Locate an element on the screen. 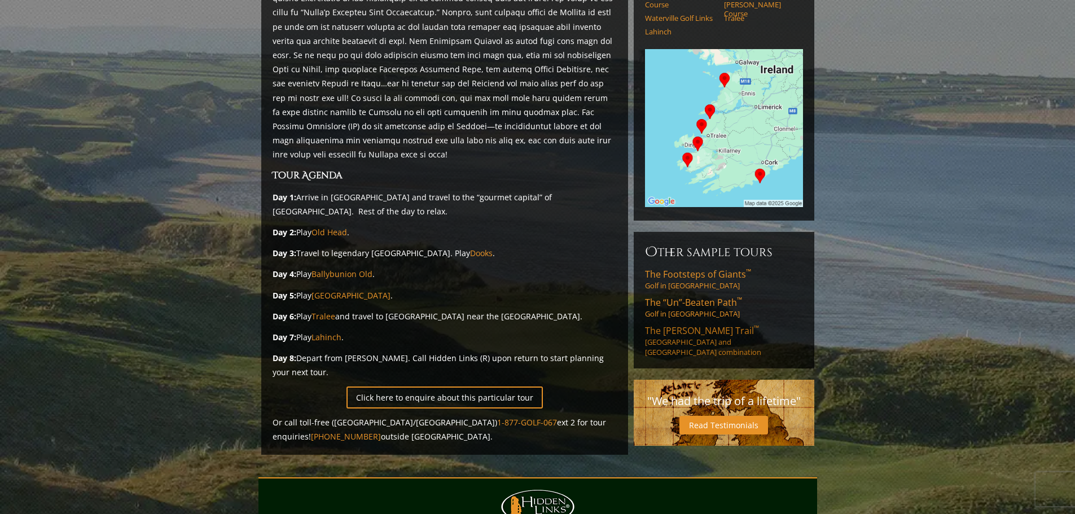  strong: Day 3: is located at coordinates (284, 253).